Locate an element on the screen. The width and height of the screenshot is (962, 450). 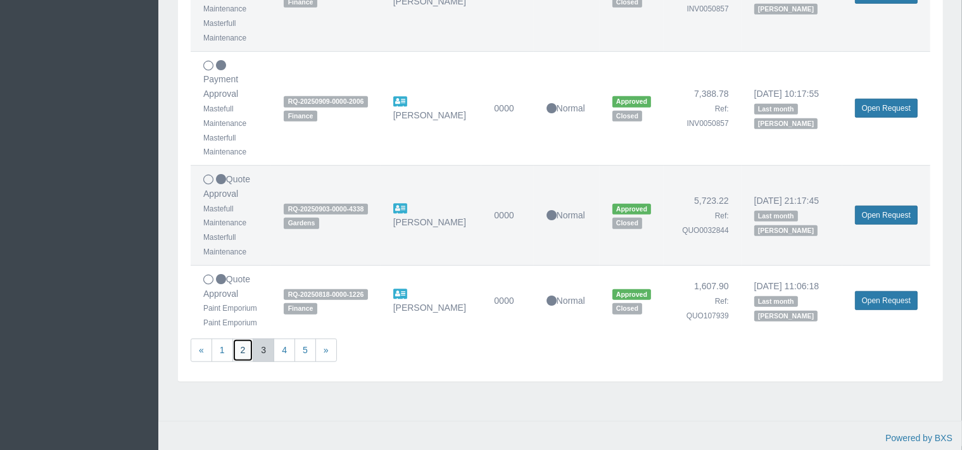
td: Payment Approval is located at coordinates (230, 108).